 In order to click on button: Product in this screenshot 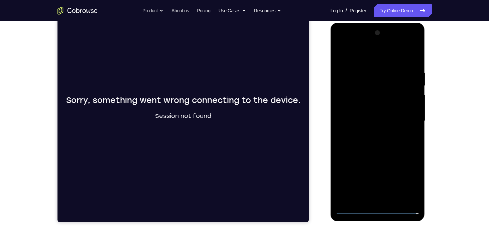, I will do `click(153, 11)`.